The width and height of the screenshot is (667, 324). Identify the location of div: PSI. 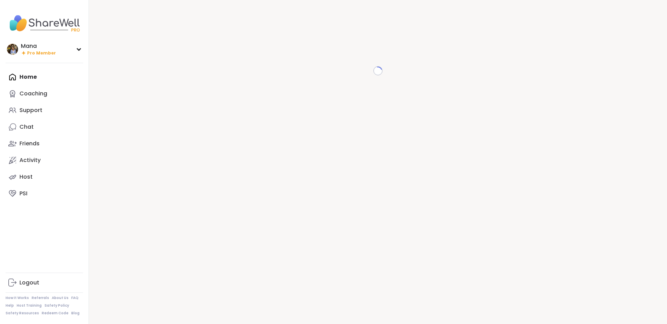
(23, 194).